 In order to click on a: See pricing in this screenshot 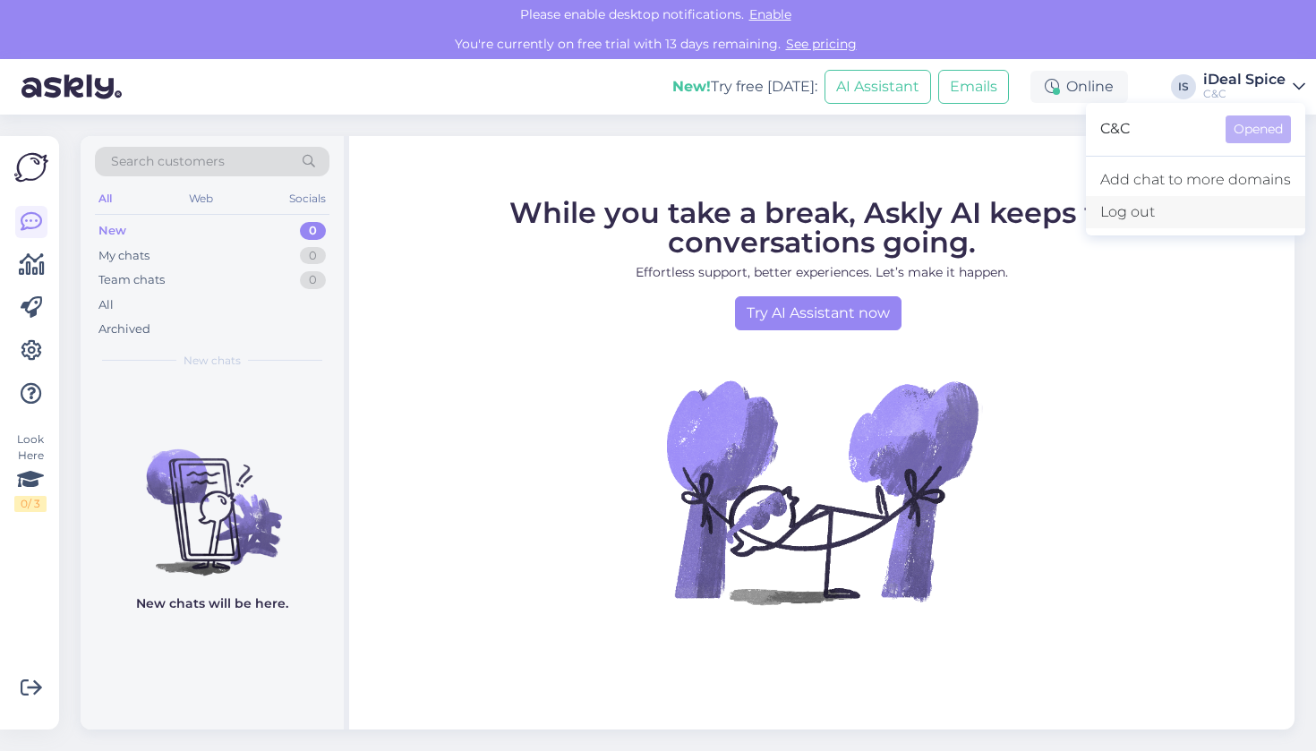, I will do `click(821, 44)`.